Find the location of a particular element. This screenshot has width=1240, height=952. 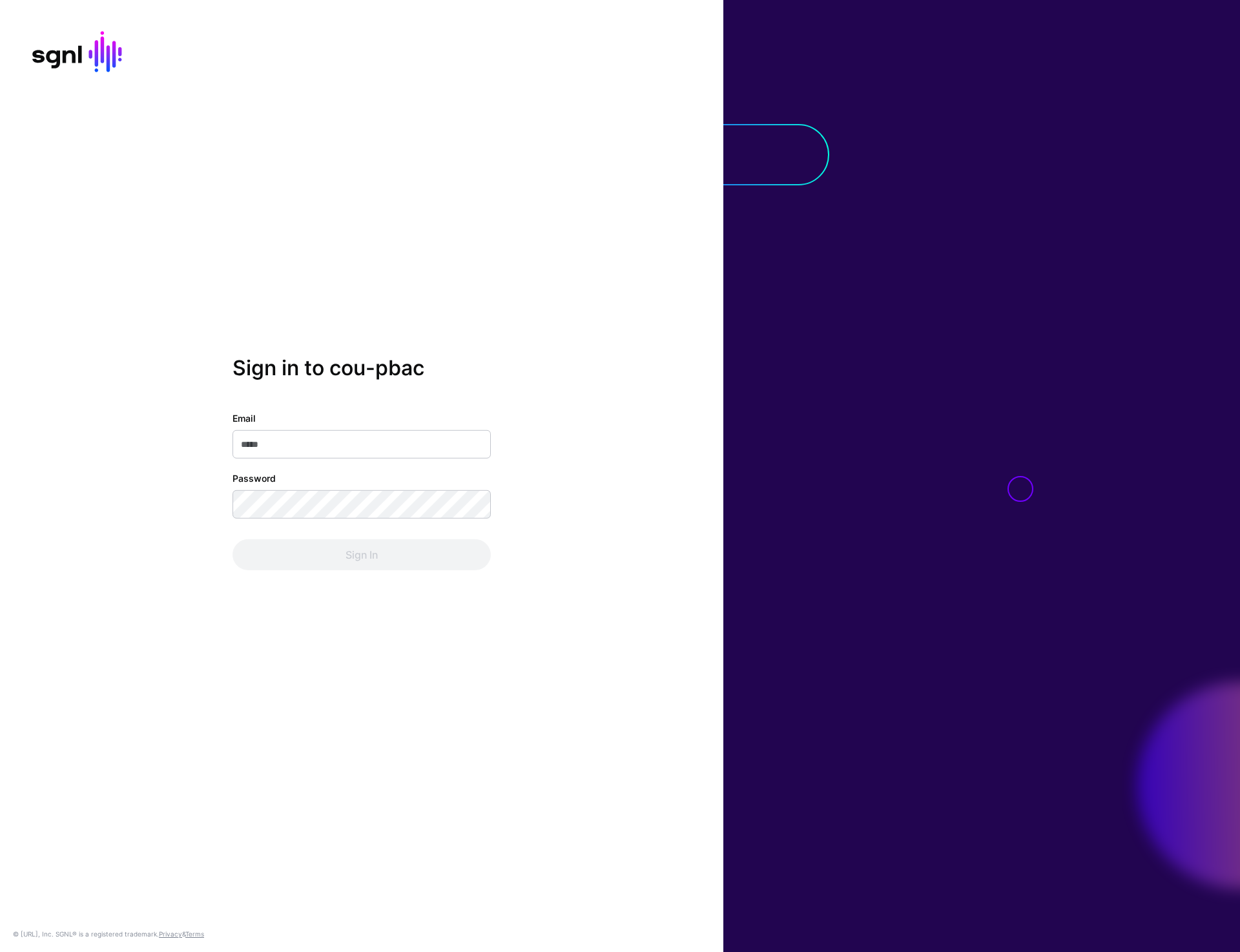

label: Password is located at coordinates (254, 478).